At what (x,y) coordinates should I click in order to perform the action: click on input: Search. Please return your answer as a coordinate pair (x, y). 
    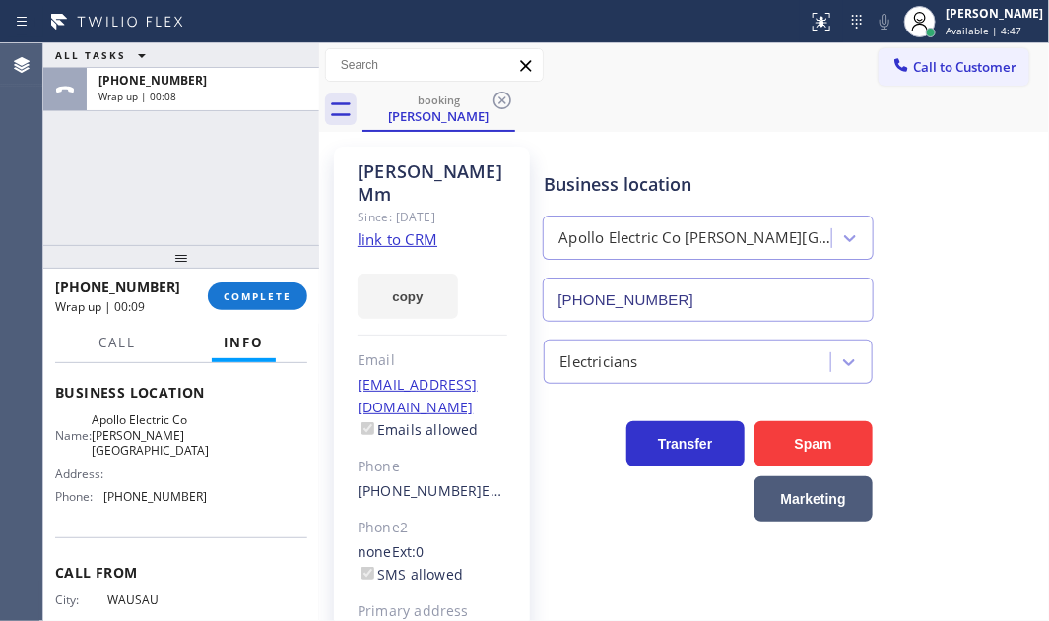
    Looking at the image, I should click on (434, 65).